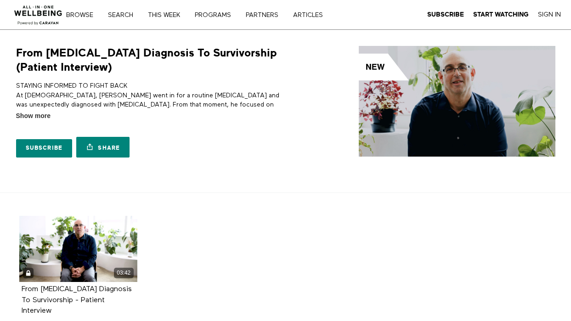 The width and height of the screenshot is (571, 321). Describe the element at coordinates (216, 15) in the screenshot. I see `a: PROGRAMS` at that location.